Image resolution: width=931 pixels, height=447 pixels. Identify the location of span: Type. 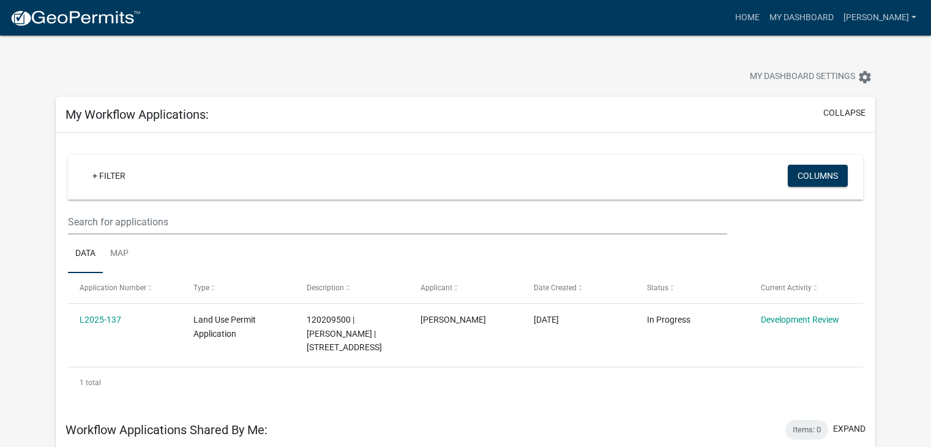
(201, 288).